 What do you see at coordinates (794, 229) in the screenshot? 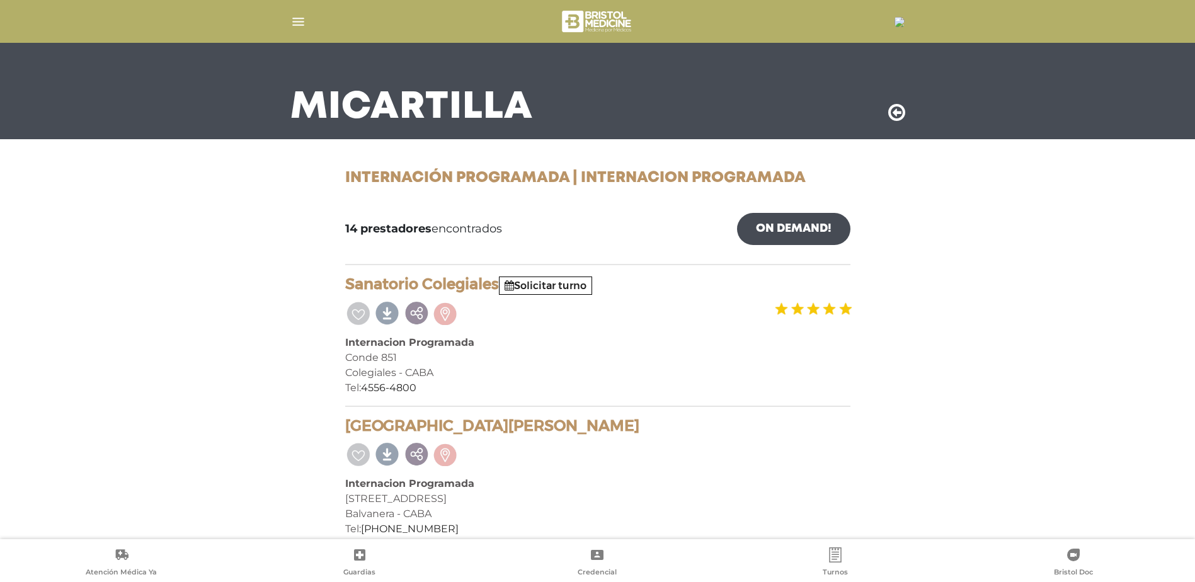
I see `a: On Demand!` at bounding box center [794, 229].